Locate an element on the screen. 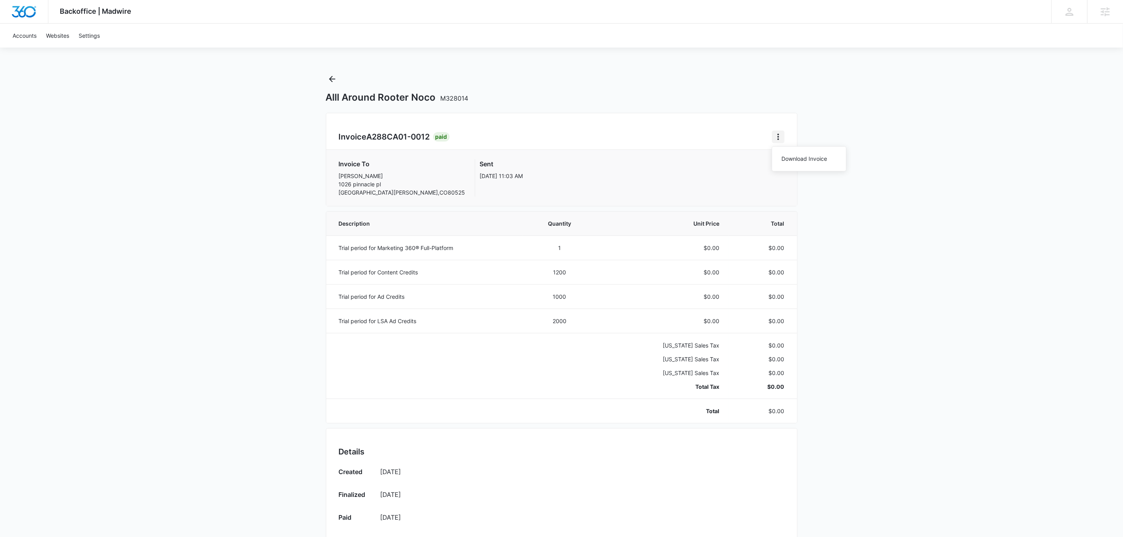 This screenshot has height=537, width=1123. a: Accounts is located at coordinates (24, 35).